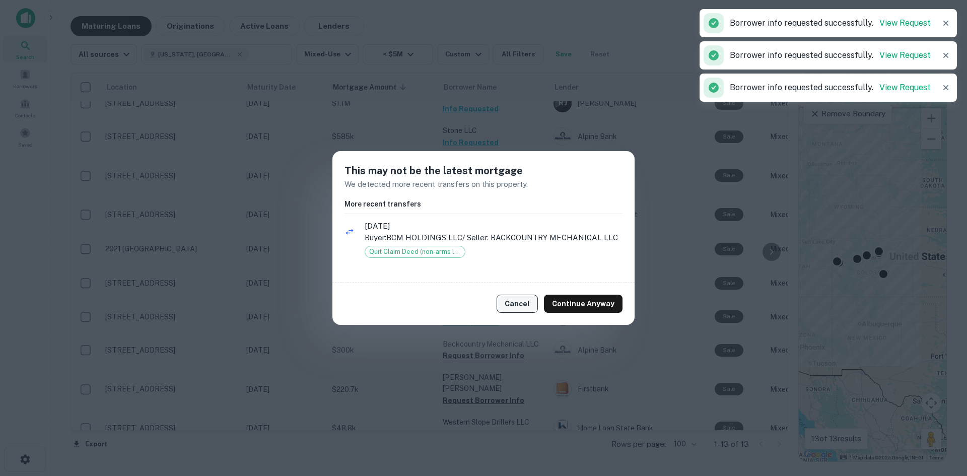 This screenshot has height=476, width=967. Describe the element at coordinates (942, 419) in the screenshot. I see `div: Chat Widget` at that location.